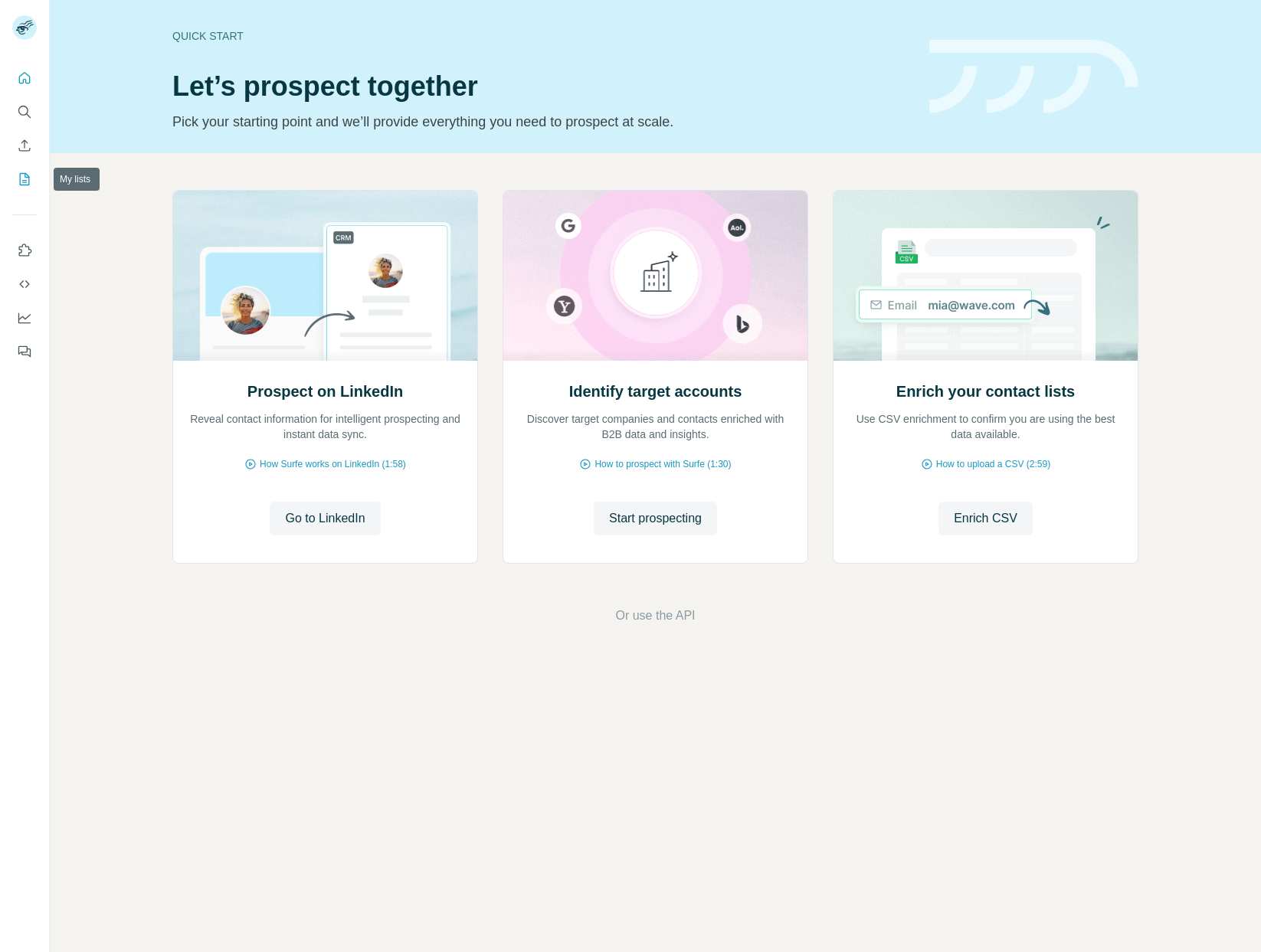  What do you see at coordinates (25, 284) in the screenshot?
I see `button: Use Surfe API` at bounding box center [25, 284].